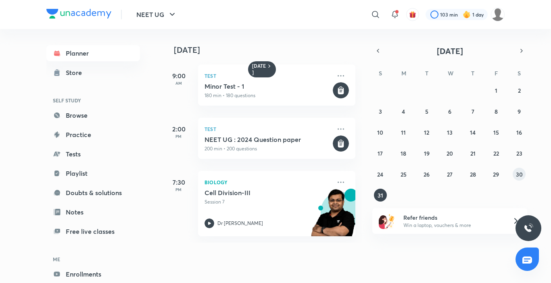  I want to click on button: August 18, 2025, so click(403, 153).